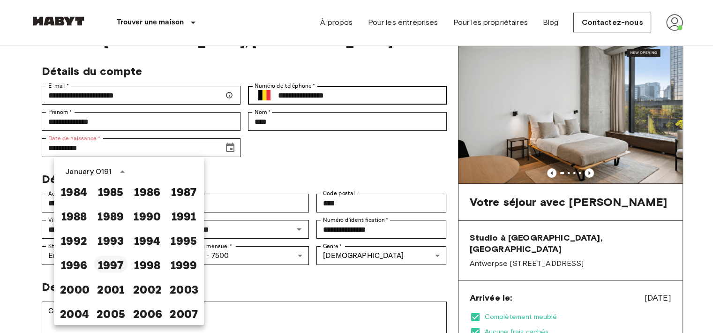 This screenshot has width=713, height=333. I want to click on button: 1987, so click(184, 191).